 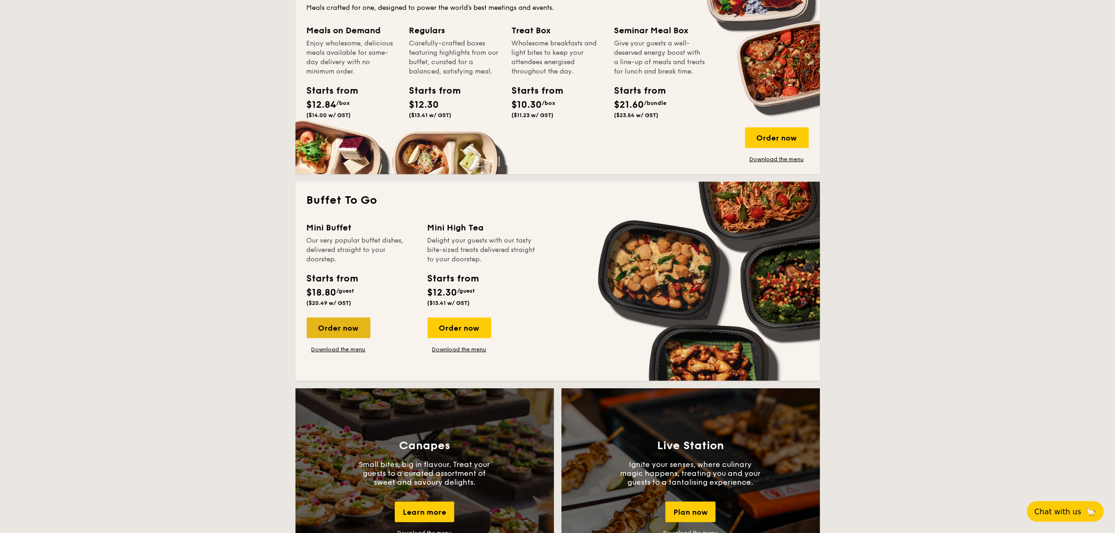 What do you see at coordinates (425, 473) in the screenshot?
I see `p: Small bites, big in flavour. Treat your guests to a curated assortment of sweet and savoury delig...` at bounding box center [425, 473].